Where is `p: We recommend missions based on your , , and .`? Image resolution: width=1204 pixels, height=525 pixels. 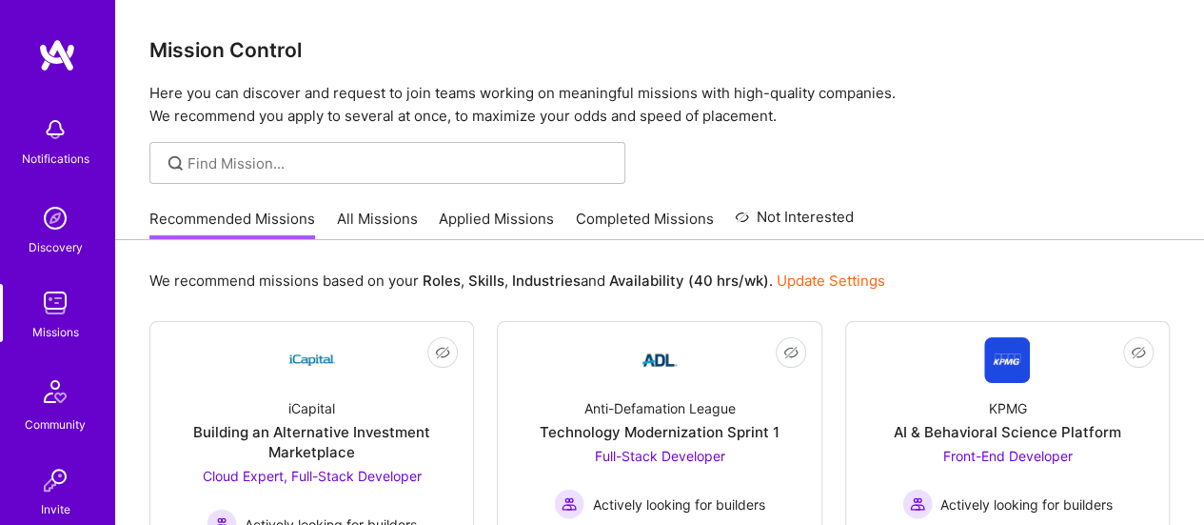
p: We recommend missions based on your , , and . is located at coordinates (517, 280).